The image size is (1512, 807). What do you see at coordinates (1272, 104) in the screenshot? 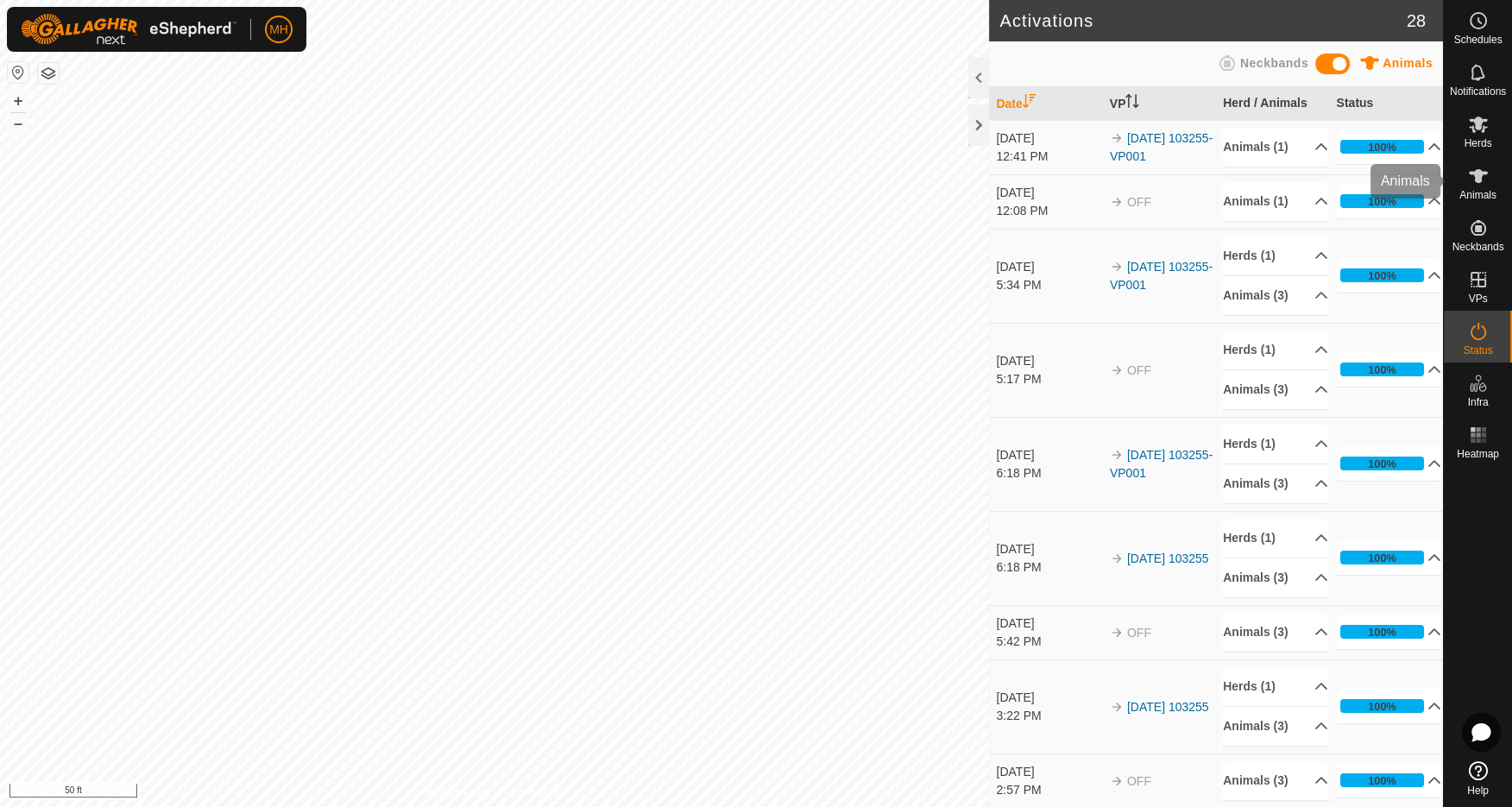
I see `th: Herd / Animals` at bounding box center [1272, 104].